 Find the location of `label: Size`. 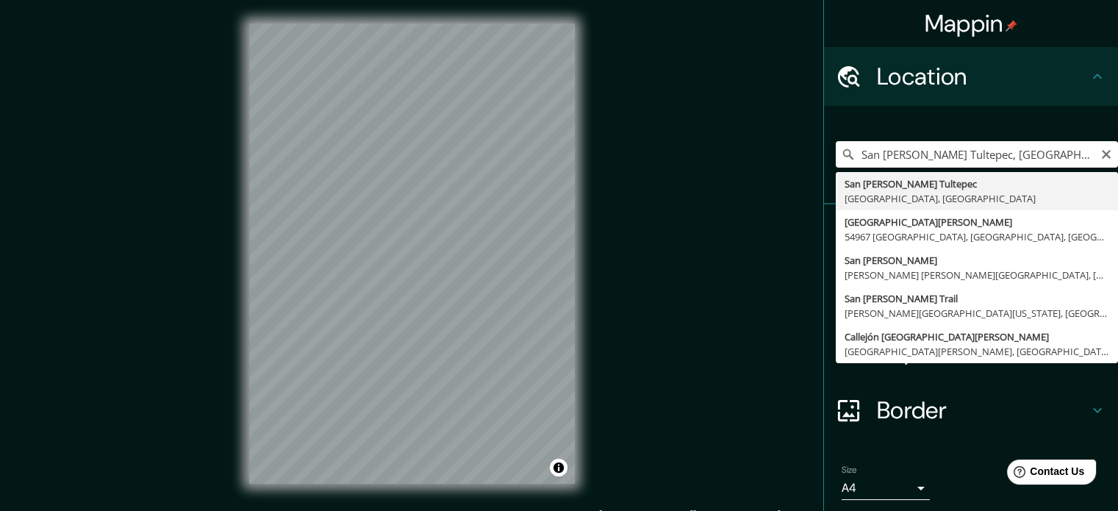

label: Size is located at coordinates (849, 470).